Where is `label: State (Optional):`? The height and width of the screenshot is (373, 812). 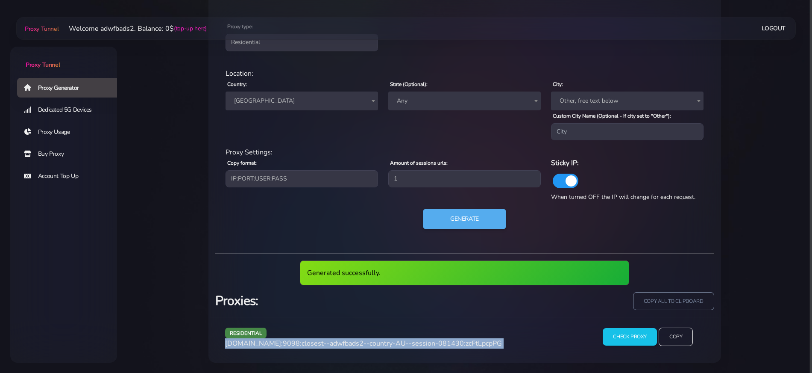 label: State (Optional): is located at coordinates (409, 84).